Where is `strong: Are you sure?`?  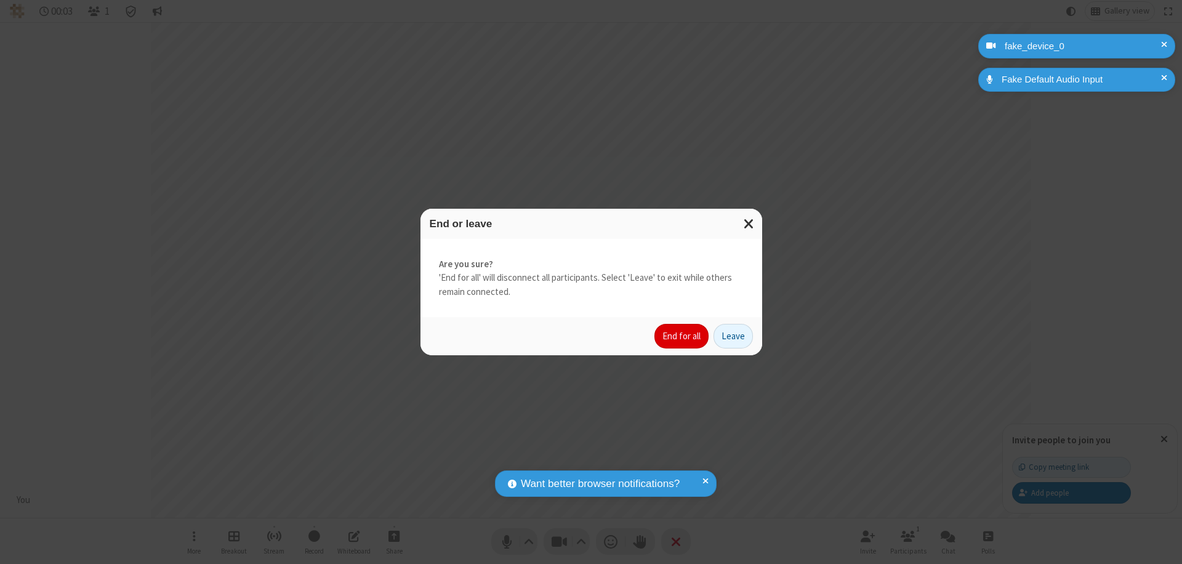 strong: Are you sure? is located at coordinates (591, 264).